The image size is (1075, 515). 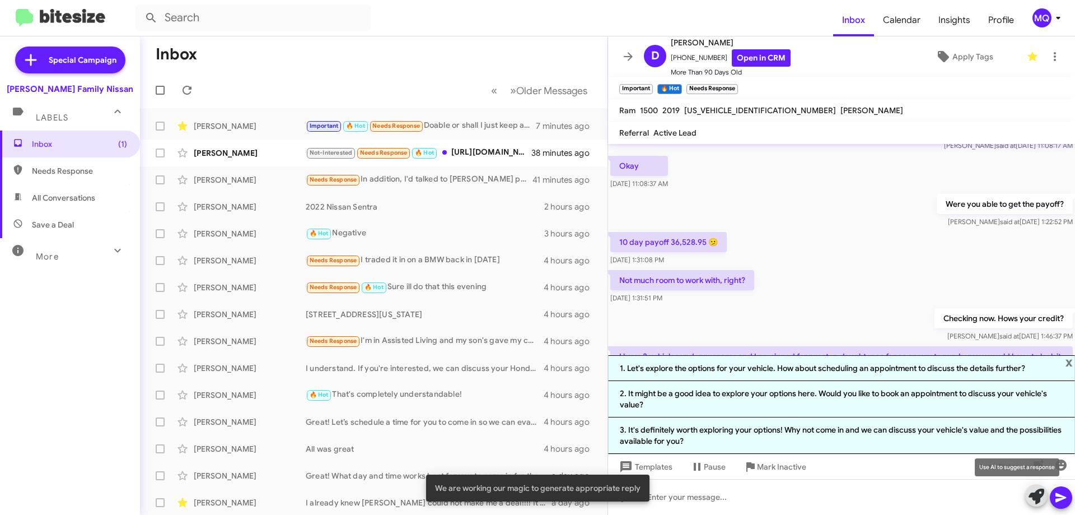 I want to click on div: 2 hours ago, so click(x=571, y=207).